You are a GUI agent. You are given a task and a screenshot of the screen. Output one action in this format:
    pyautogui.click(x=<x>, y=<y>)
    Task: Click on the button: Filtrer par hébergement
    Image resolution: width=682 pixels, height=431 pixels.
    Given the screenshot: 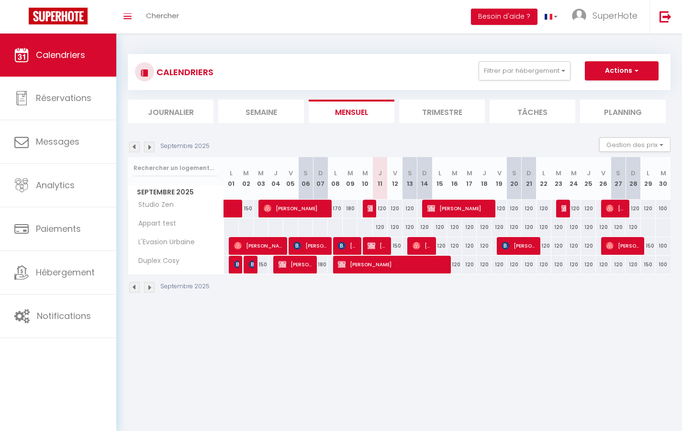 What is the action you would take?
    pyautogui.click(x=525, y=71)
    